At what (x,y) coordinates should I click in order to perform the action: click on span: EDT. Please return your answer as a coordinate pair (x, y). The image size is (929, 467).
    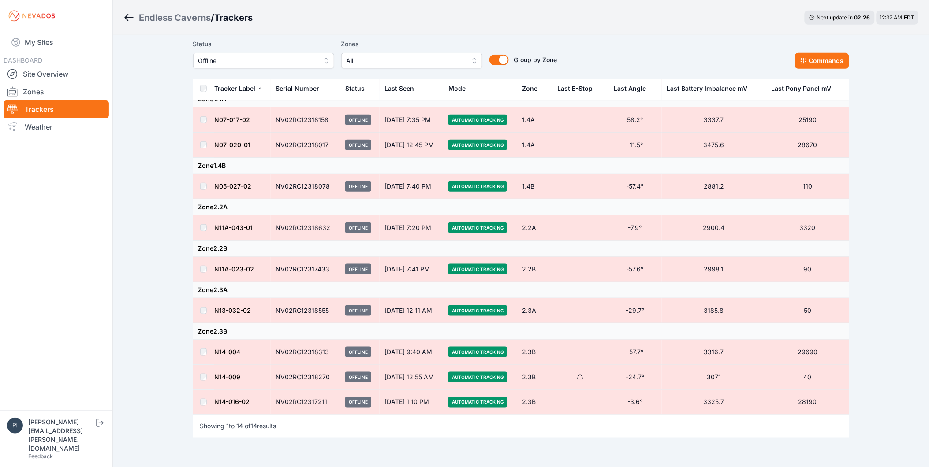
    Looking at the image, I should click on (909, 17).